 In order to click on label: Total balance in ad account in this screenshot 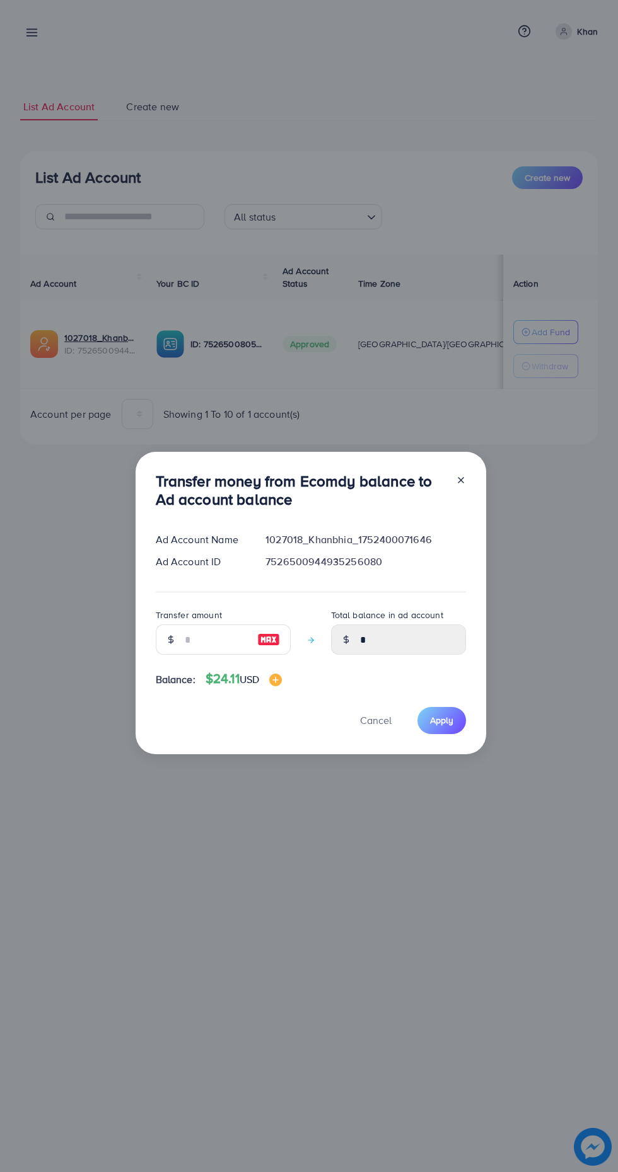, I will do `click(387, 615)`.